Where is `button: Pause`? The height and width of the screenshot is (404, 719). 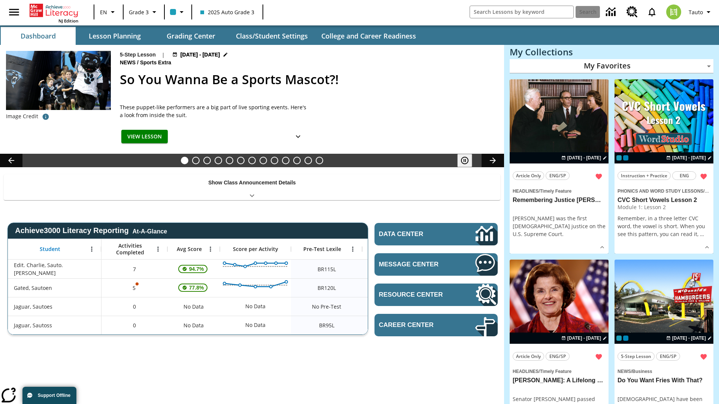 button: Pause is located at coordinates (465, 161).